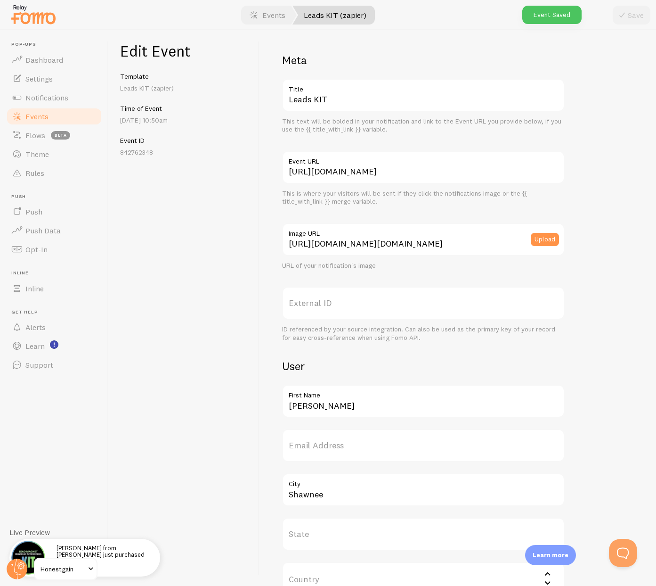 The width and height of the screenshot is (656, 586). I want to click on span: Get Help, so click(57, 312).